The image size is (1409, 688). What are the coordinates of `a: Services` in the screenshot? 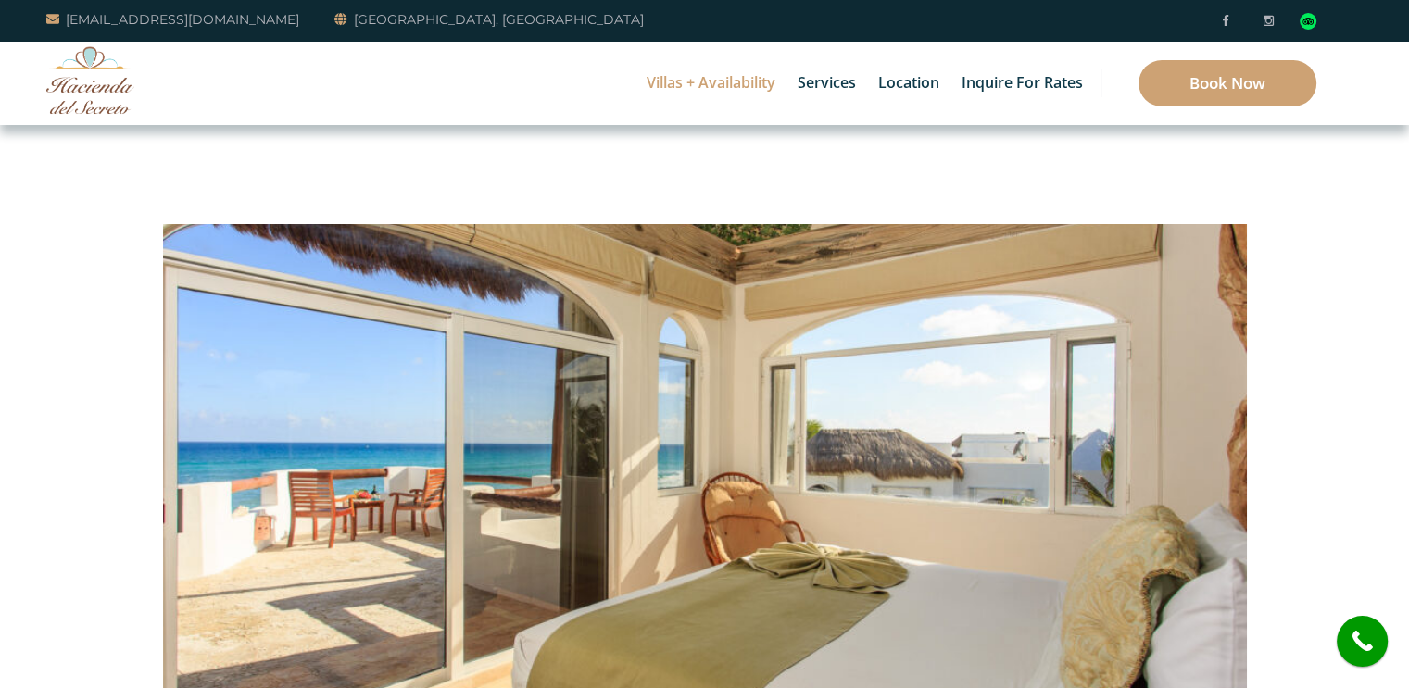 It's located at (826, 83).